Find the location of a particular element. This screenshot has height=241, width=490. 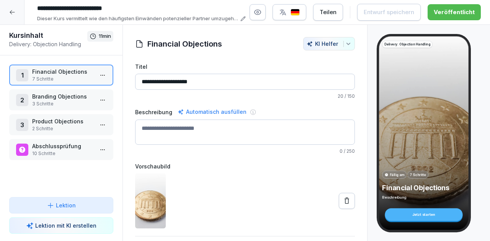

p: Fällig am is located at coordinates (397, 175).